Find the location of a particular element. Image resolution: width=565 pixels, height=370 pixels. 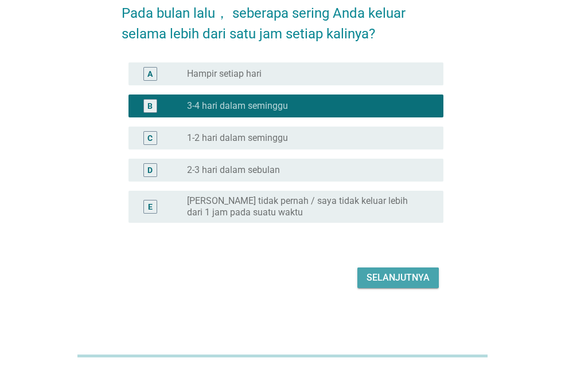

div: C is located at coordinates (150, 138).